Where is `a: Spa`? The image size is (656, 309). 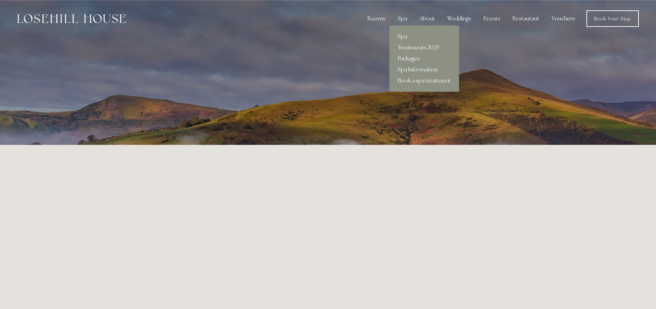 a: Spa is located at coordinates (424, 37).